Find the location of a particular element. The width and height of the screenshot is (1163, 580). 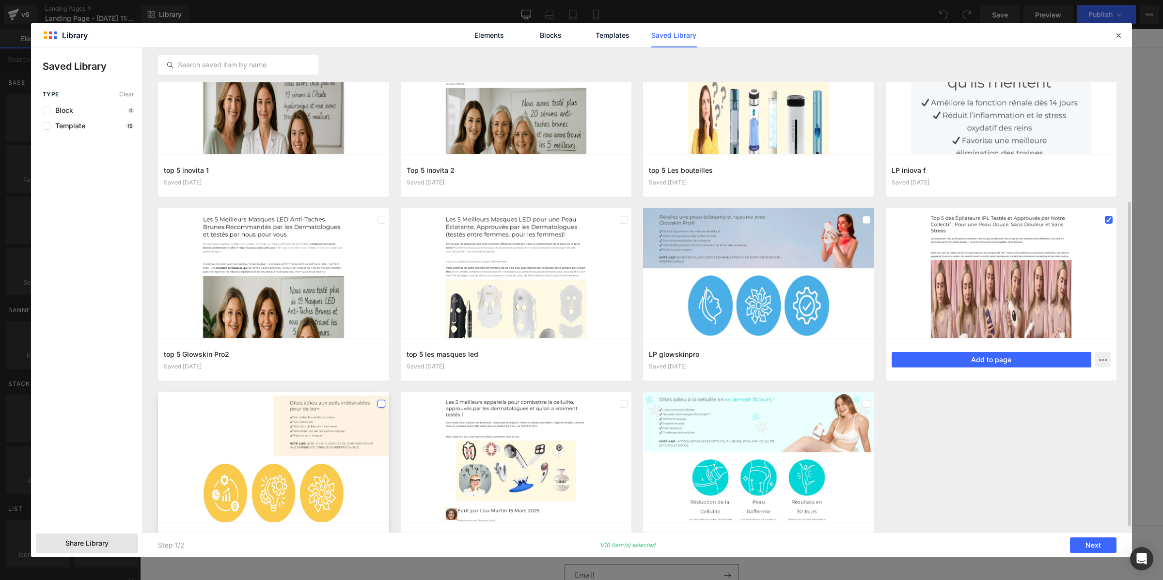

a: Catalog is located at coordinates (334, 39).